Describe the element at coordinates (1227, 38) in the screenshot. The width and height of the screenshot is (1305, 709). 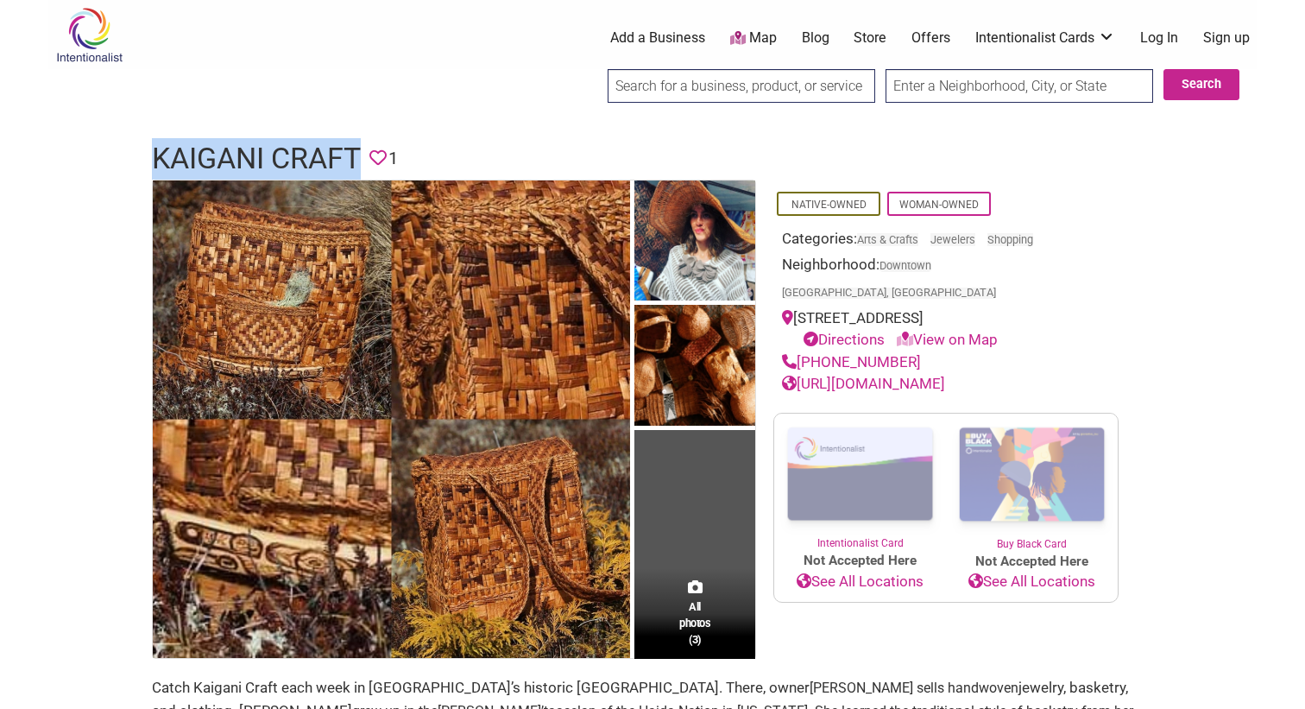
I see `a: Sign up` at that location.